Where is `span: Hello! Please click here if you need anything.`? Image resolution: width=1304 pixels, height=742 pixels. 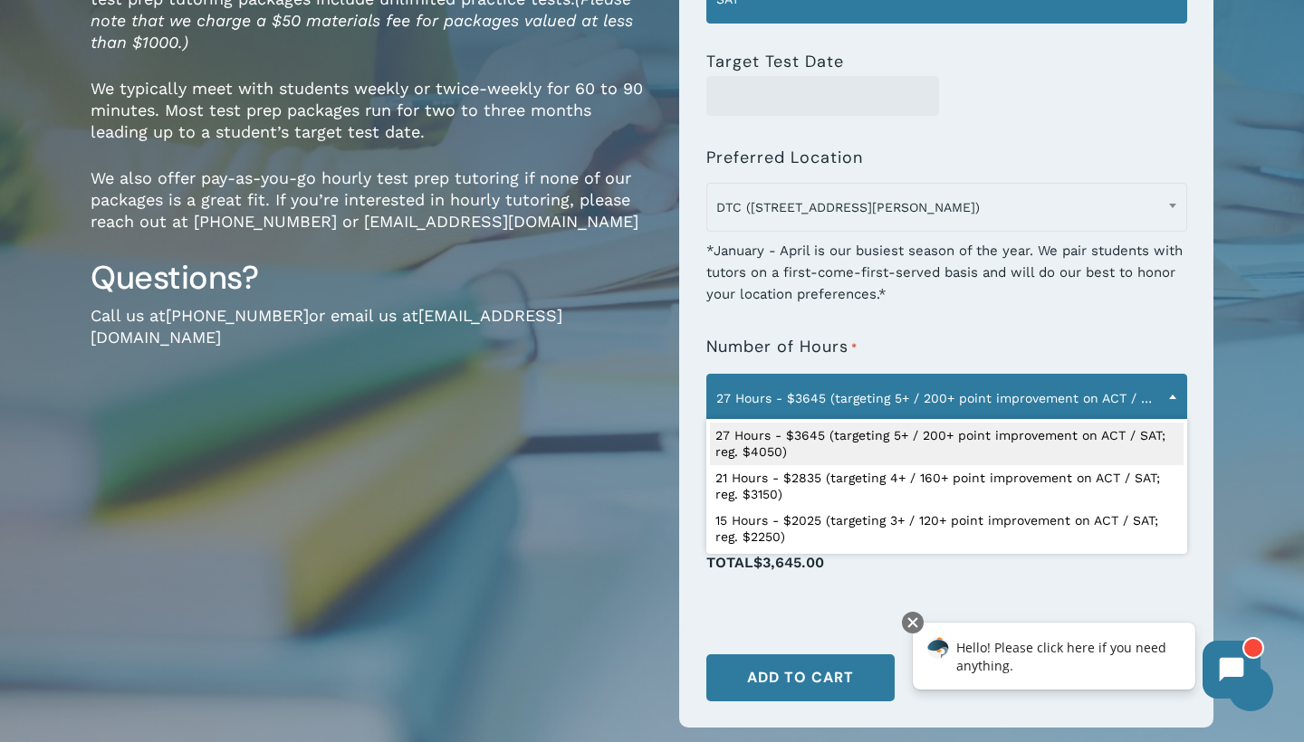 span: Hello! Please click here if you need anything. is located at coordinates (168, 48).